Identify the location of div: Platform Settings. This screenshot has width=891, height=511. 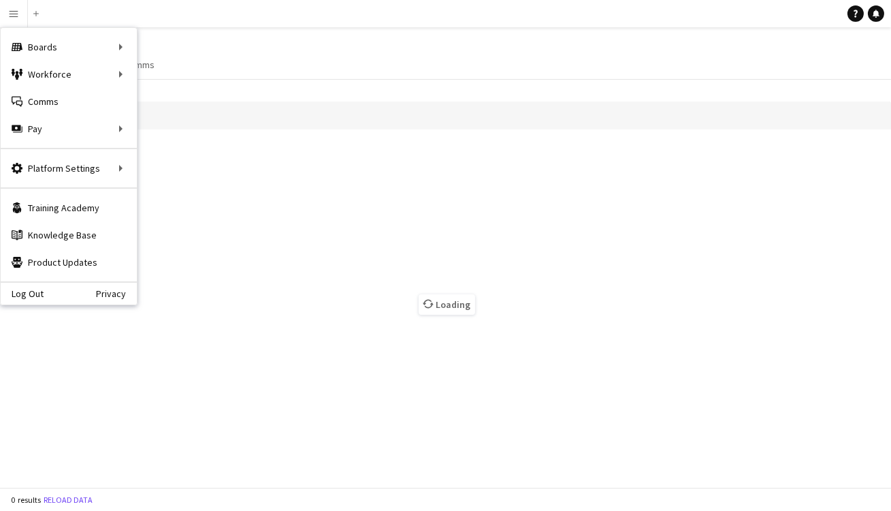
(69, 168).